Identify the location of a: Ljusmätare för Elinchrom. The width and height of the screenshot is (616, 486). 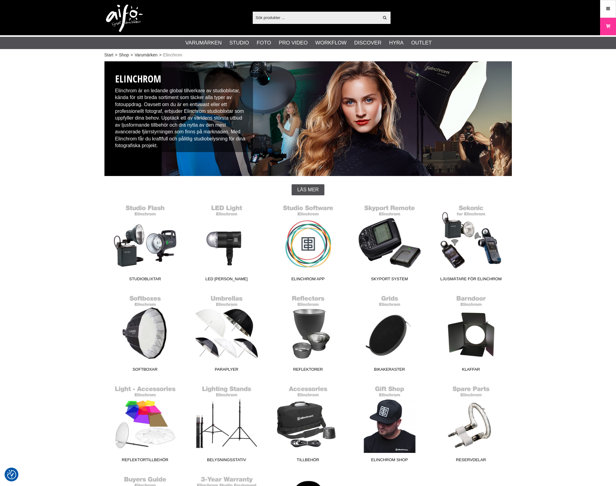
(471, 243).